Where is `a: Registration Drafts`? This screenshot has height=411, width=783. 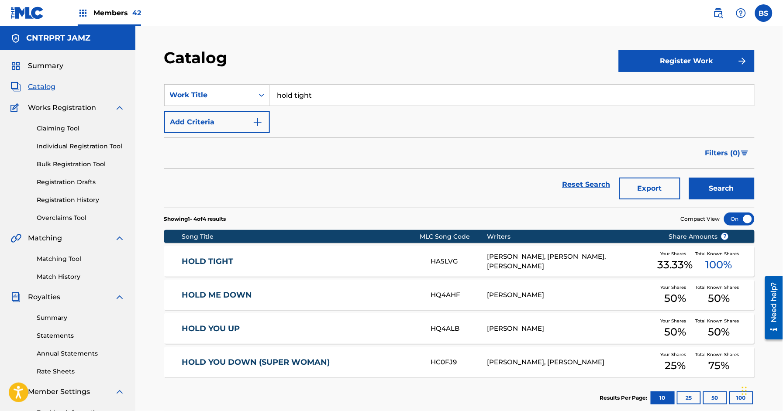
a: Registration Drafts is located at coordinates (81, 182).